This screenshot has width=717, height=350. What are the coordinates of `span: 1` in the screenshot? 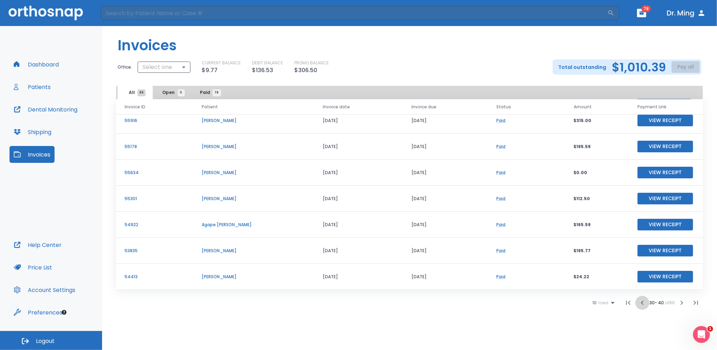 It's located at (711, 329).